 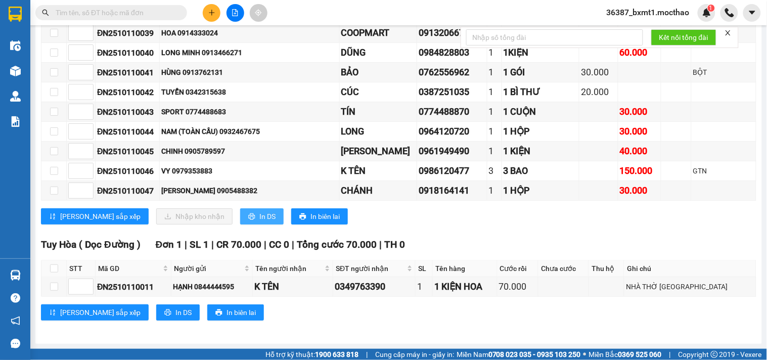 I want to click on div: ĐN2510110047, so click(x=127, y=191).